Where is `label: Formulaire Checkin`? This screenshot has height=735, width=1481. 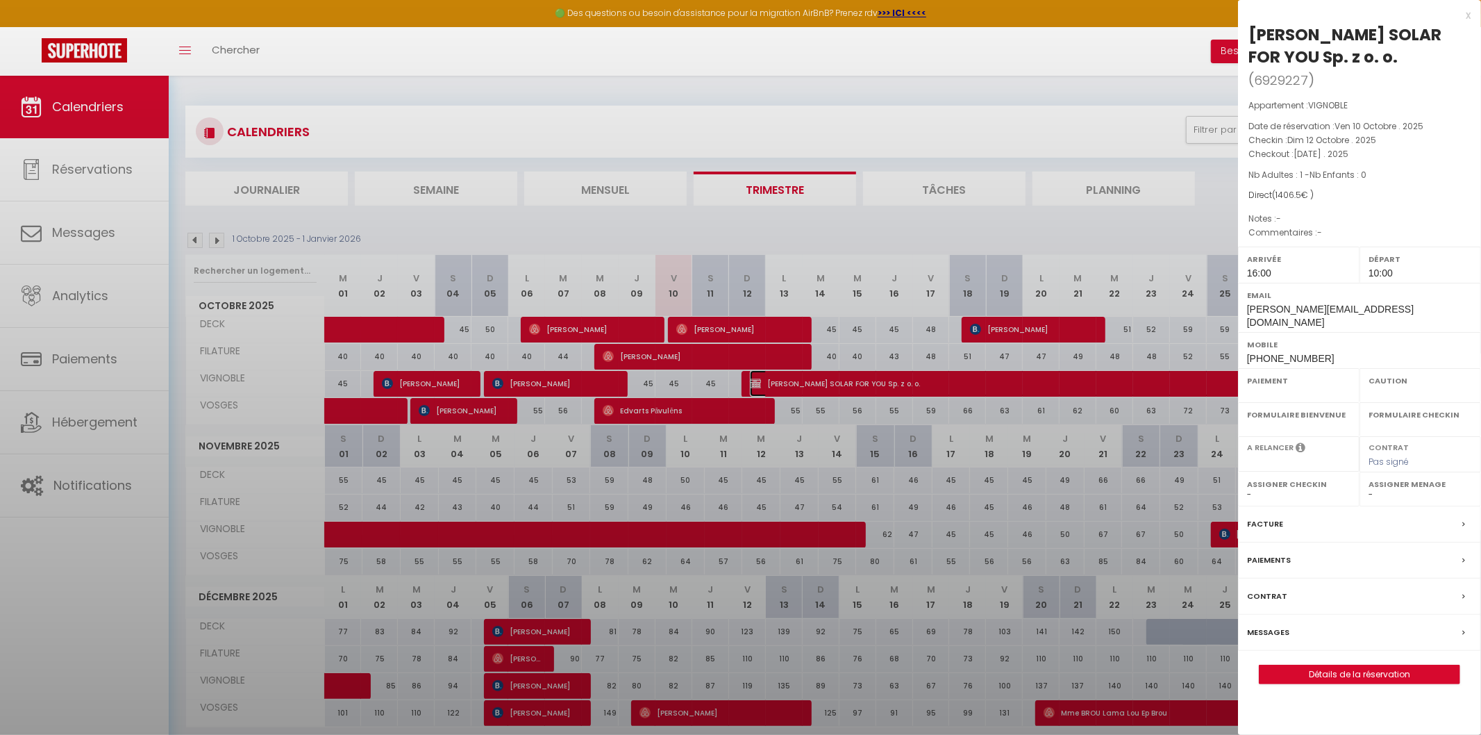
label: Formulaire Checkin is located at coordinates (1420, 415).